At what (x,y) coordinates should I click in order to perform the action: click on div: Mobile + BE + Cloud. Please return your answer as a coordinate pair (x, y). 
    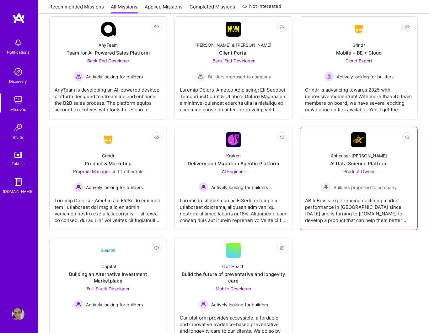
    Looking at the image, I should click on (359, 53).